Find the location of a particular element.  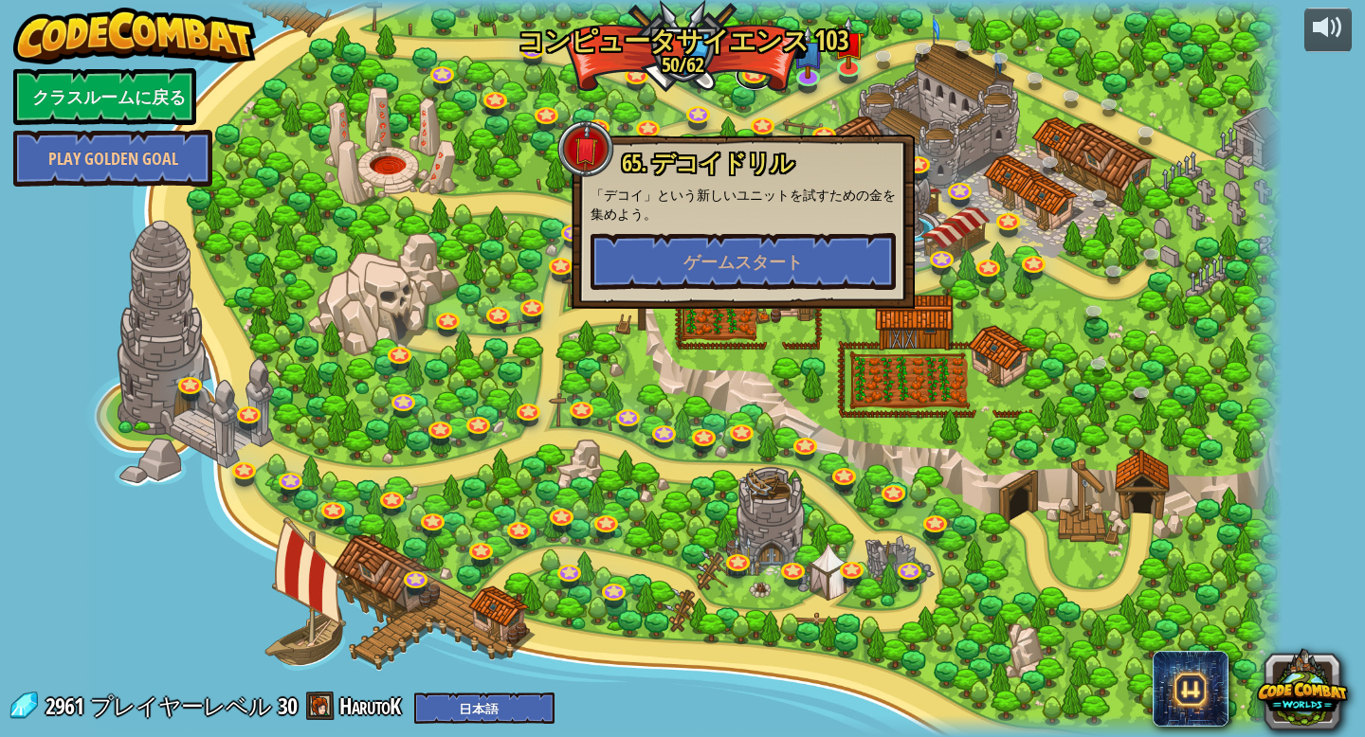

a: Play Golden Goal is located at coordinates (113, 158).